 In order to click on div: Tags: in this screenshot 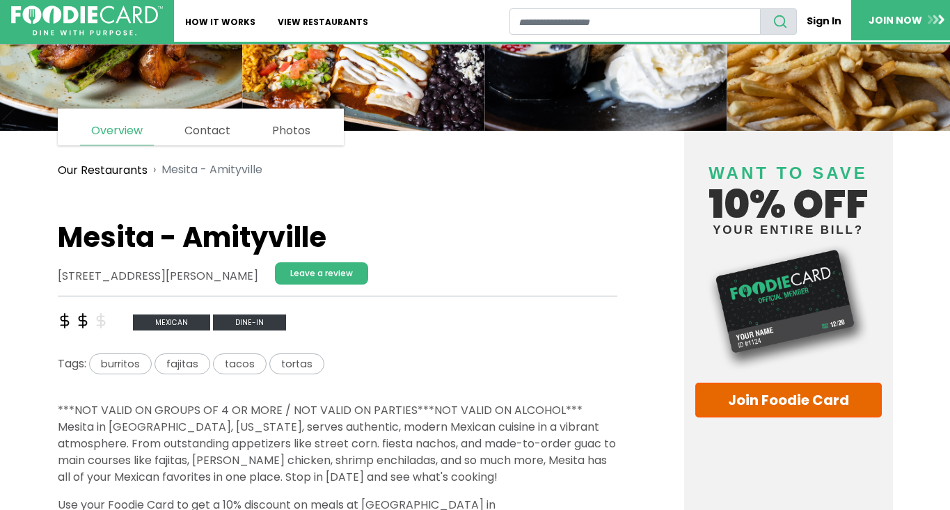, I will do `click(337, 367)`.